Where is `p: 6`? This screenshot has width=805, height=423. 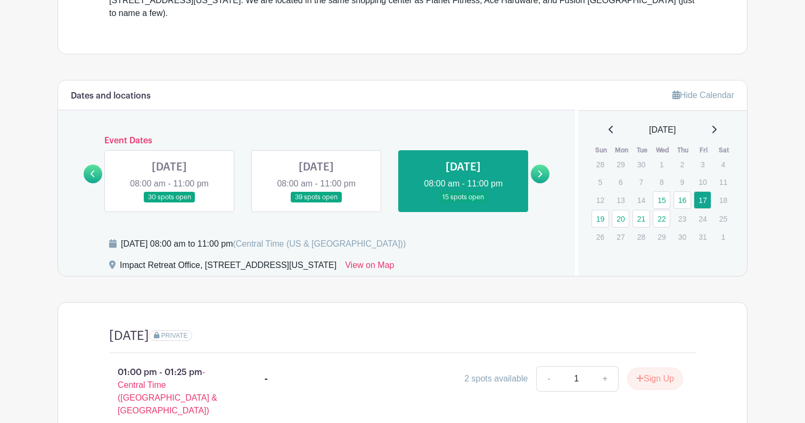 p: 6 is located at coordinates (620, 182).